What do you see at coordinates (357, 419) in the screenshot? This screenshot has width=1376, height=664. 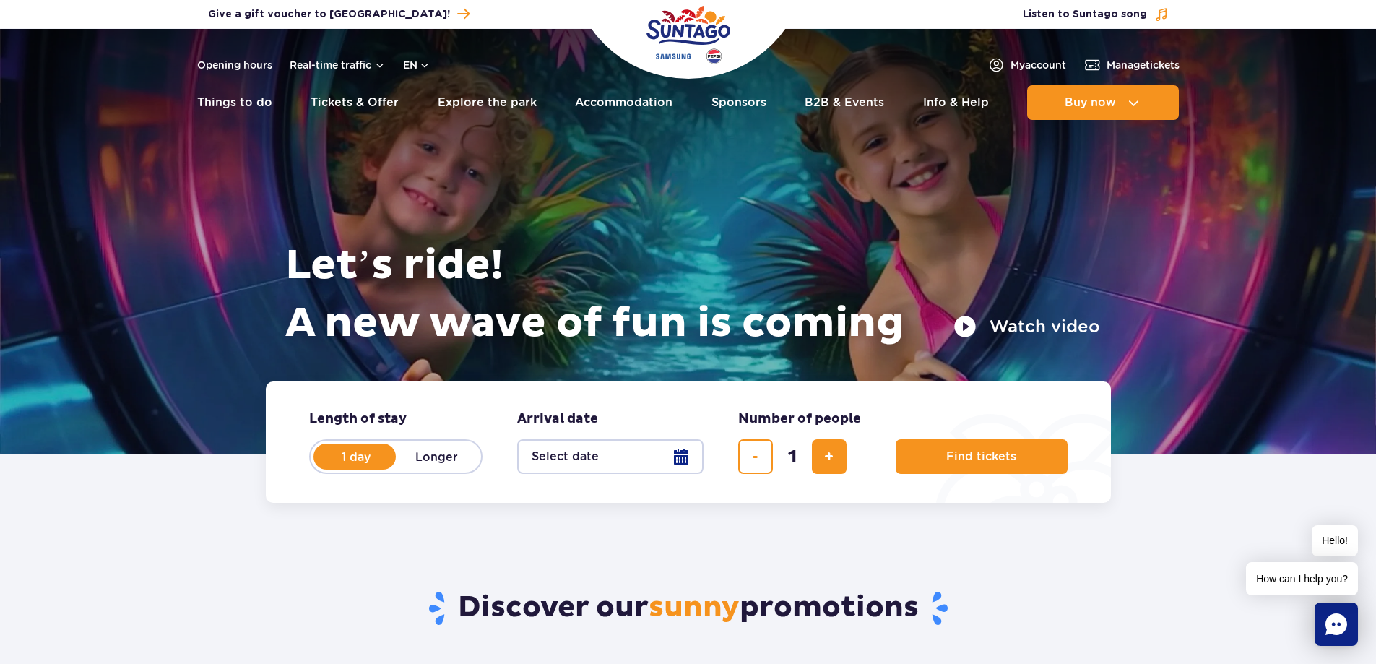 I see `span: Length of stay` at bounding box center [357, 419].